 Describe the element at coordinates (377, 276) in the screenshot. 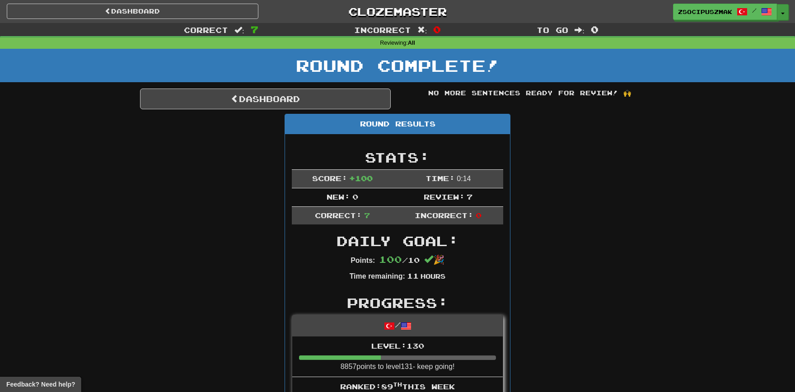

I see `strong: Time remaining:` at that location.